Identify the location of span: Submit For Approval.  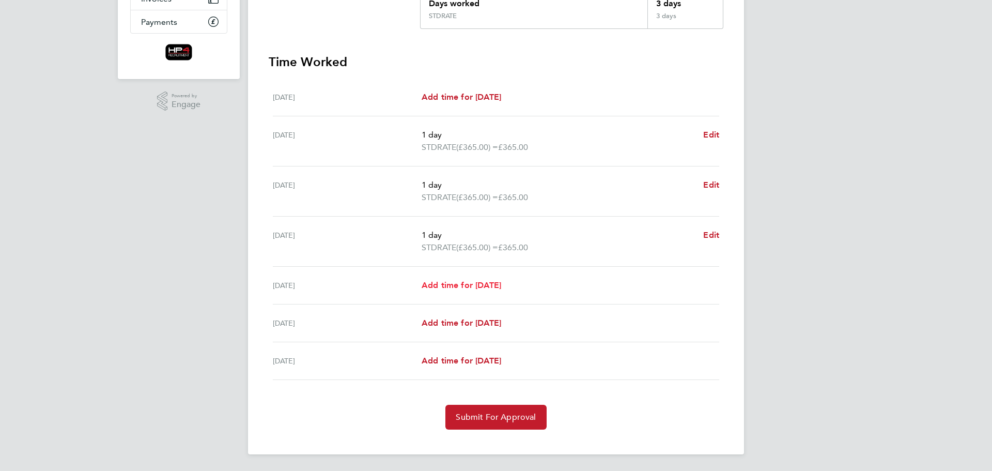
(495, 417).